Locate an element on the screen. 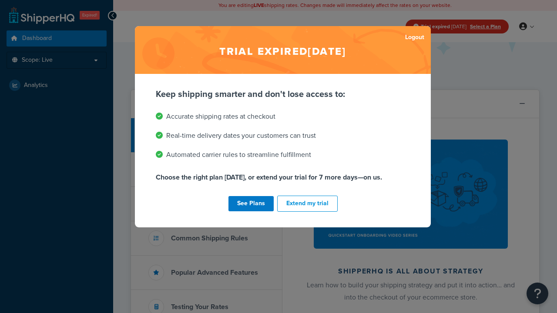 The width and height of the screenshot is (557, 313). button: Extend my trial is located at coordinates (307, 204).